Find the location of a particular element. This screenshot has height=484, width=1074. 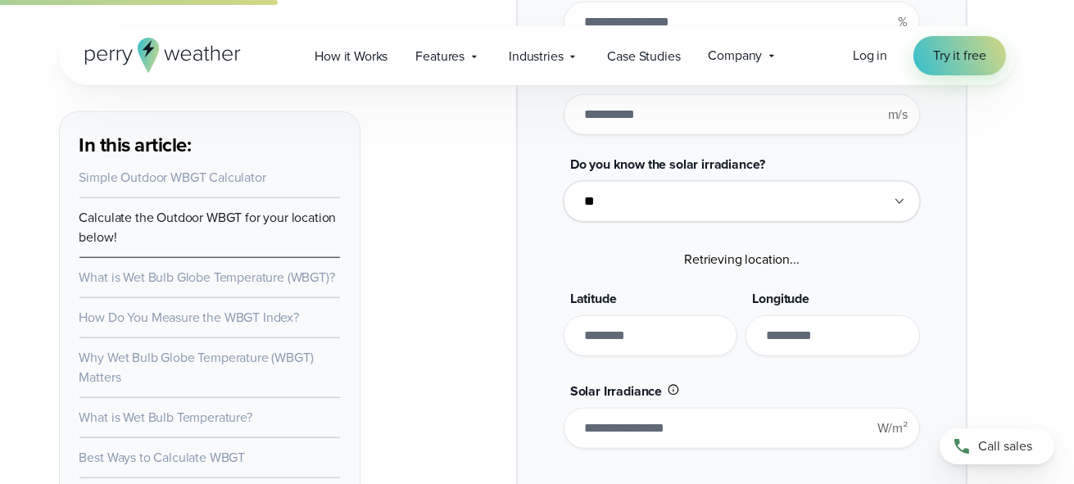

span: Company is located at coordinates (736, 56).